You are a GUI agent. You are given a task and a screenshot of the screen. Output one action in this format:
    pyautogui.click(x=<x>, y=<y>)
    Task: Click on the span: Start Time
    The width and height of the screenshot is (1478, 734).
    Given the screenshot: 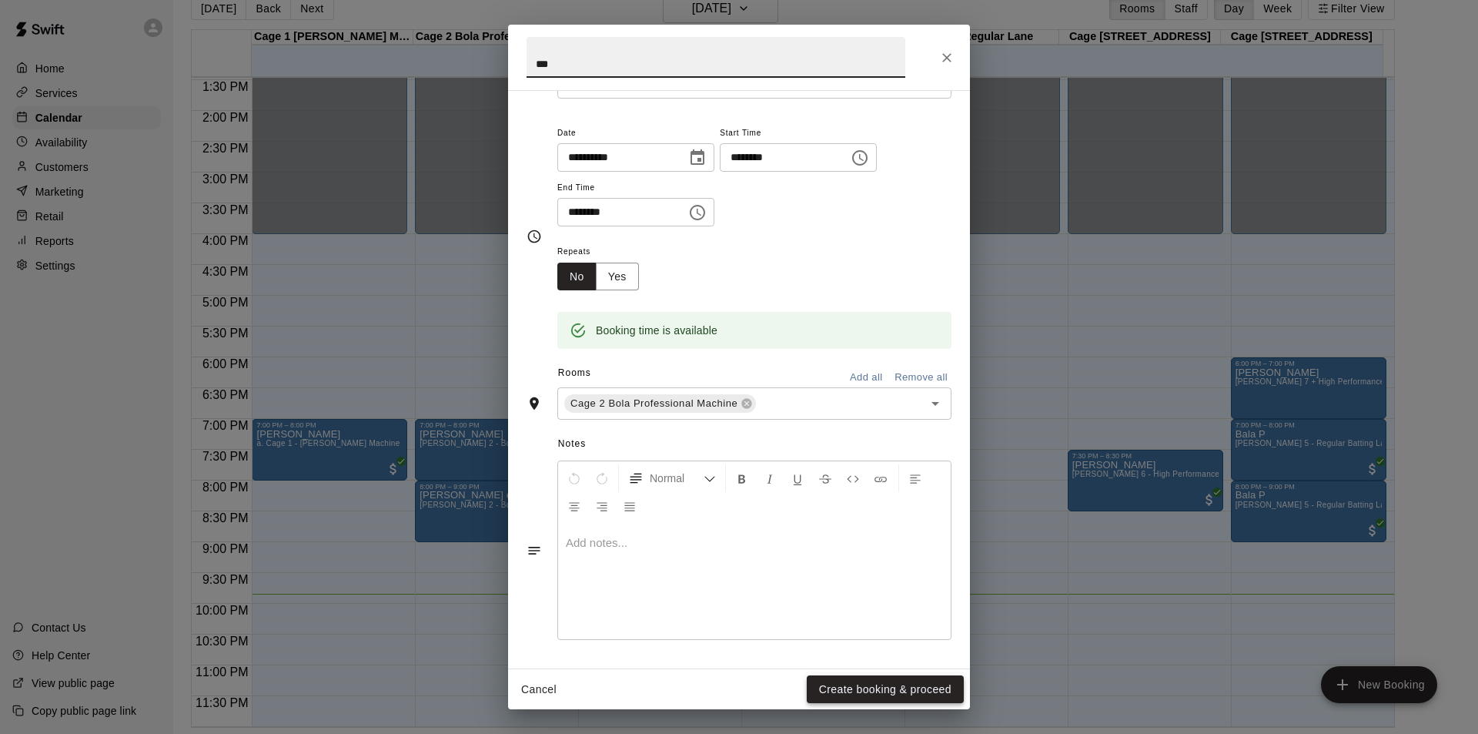 What is the action you would take?
    pyautogui.click(x=798, y=133)
    